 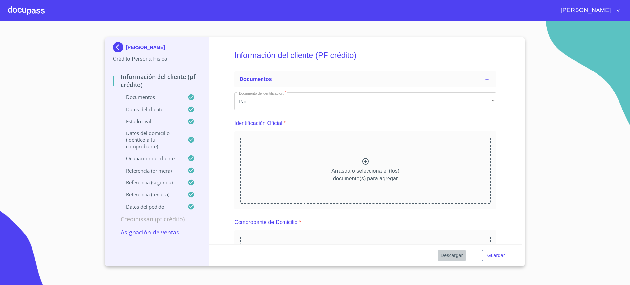 I want to click on p: Crédito Persona Física, so click(x=157, y=59).